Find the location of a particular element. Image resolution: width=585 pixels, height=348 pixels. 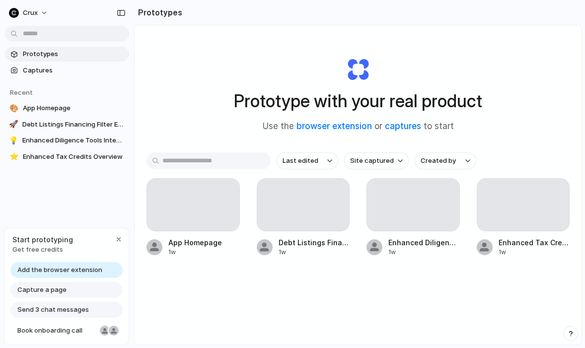

h2: Prototypes is located at coordinates (158, 12).